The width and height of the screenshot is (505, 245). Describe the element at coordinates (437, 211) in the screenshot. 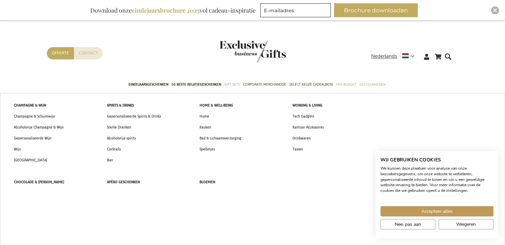

I see `button: Accepteer alle cookies` at that location.